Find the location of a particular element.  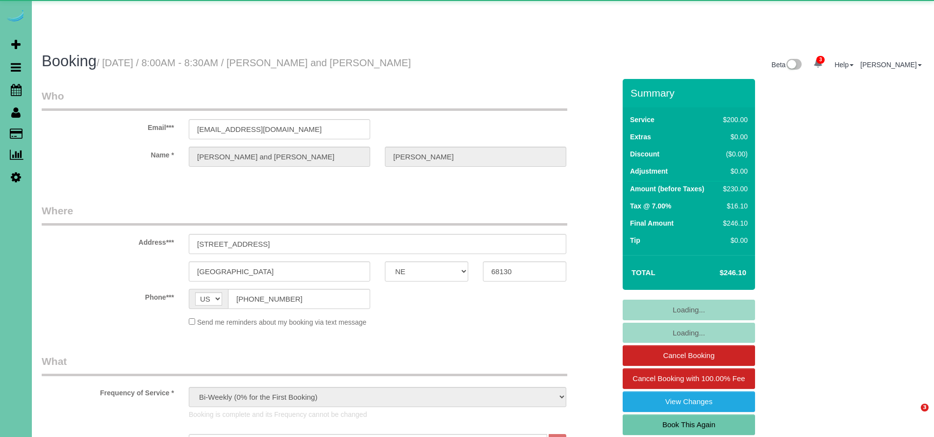

p: Booking is complete and its Frequency cannot be changed is located at coordinates (377, 414).